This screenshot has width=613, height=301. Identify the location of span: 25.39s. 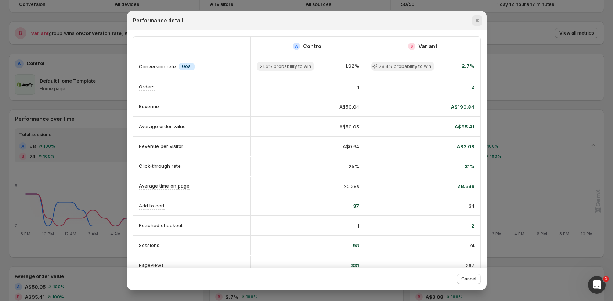
(352, 186).